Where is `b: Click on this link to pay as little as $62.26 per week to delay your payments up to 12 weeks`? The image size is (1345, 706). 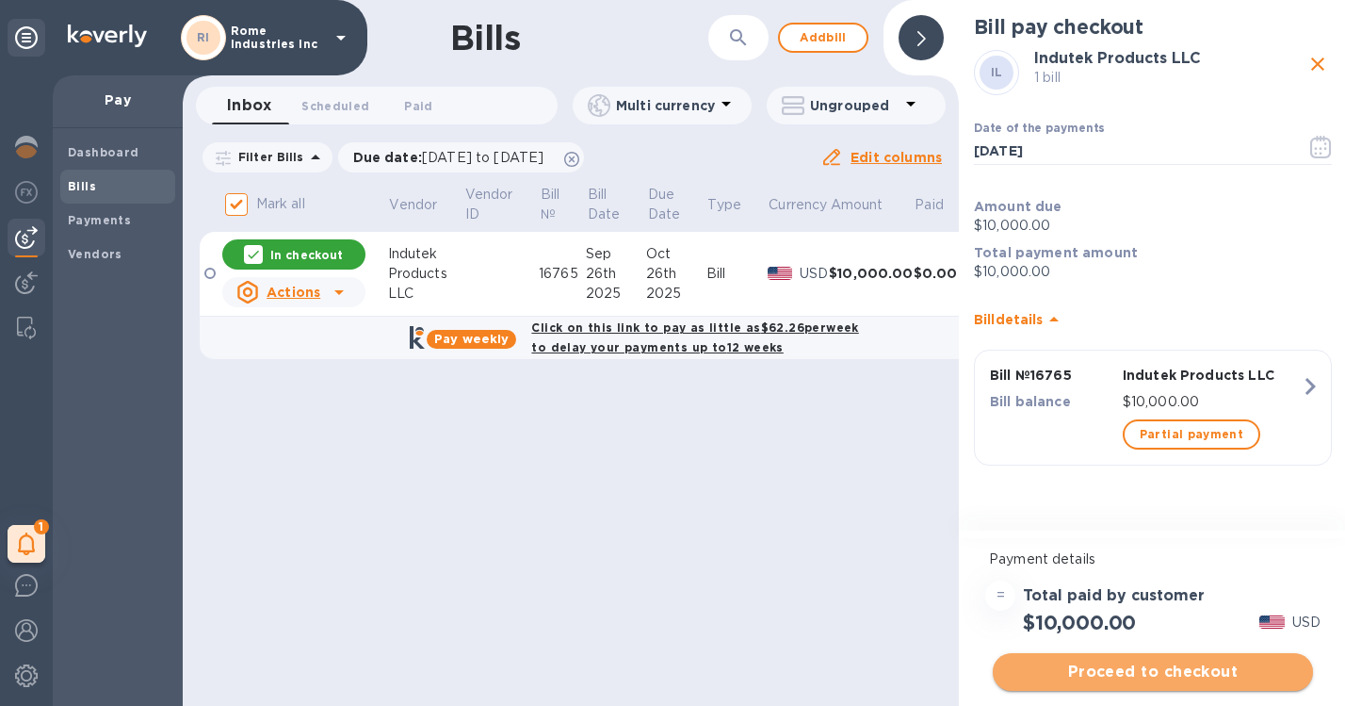 b: Click on this link to pay as little as $62.26 per week to delay your payments up to 12 weeks is located at coordinates (694, 337).